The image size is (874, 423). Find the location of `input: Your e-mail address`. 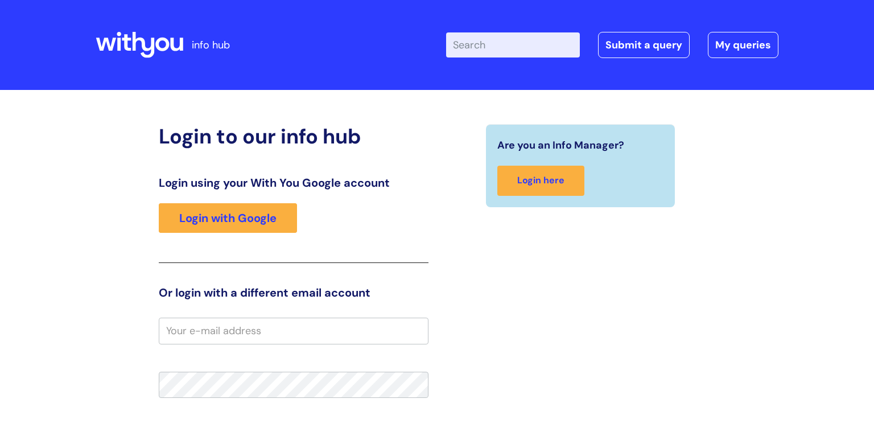

input: Your e-mail address is located at coordinates (294, 331).